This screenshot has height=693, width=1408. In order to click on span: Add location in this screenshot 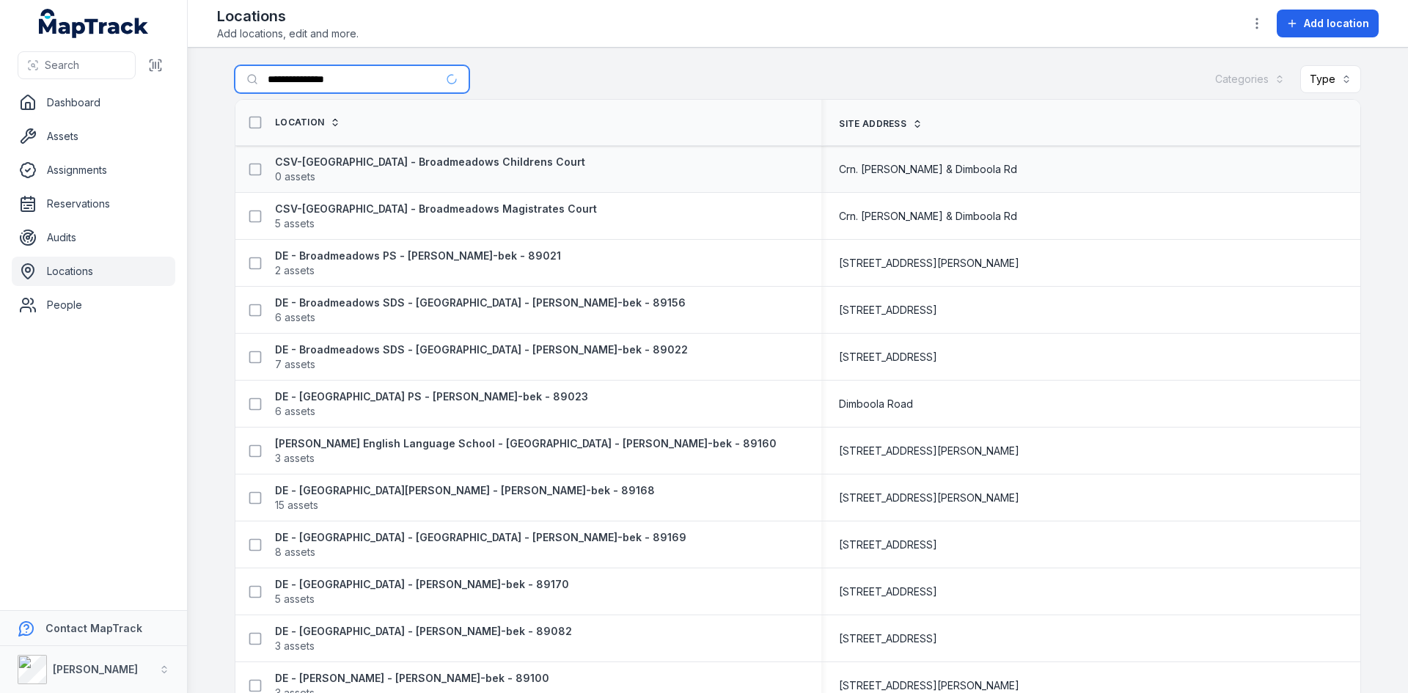, I will do `click(1336, 23)`.